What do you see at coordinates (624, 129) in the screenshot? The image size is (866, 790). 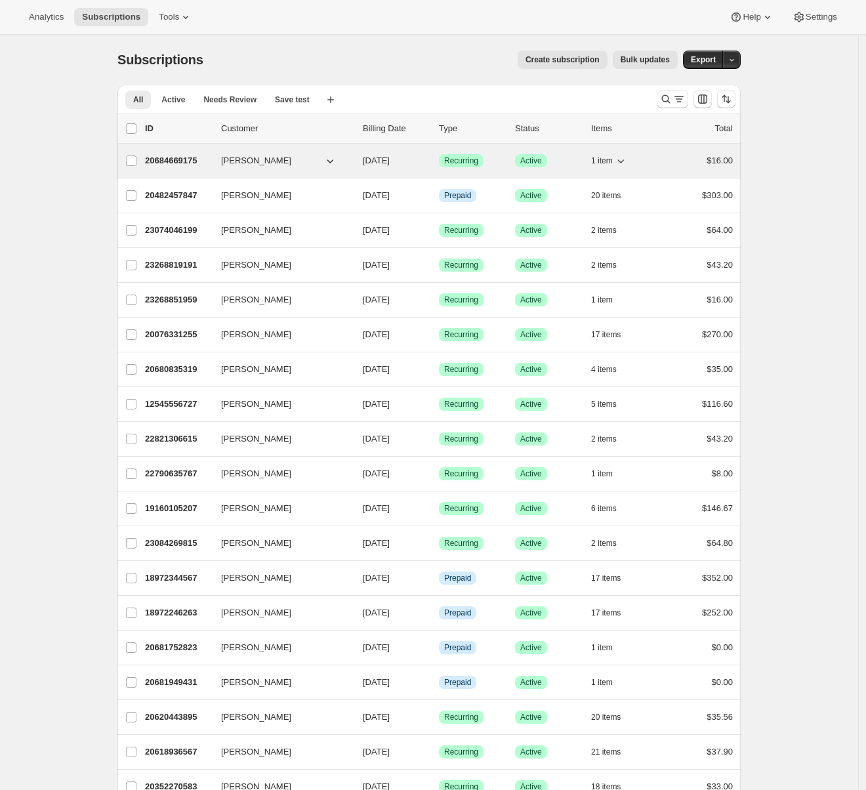 I see `div: Items` at bounding box center [624, 129].